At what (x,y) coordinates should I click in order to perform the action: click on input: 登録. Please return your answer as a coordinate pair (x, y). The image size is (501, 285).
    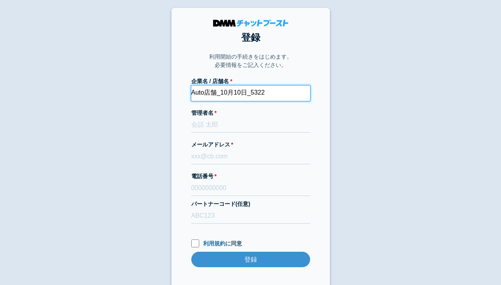
    Looking at the image, I should click on (251, 259).